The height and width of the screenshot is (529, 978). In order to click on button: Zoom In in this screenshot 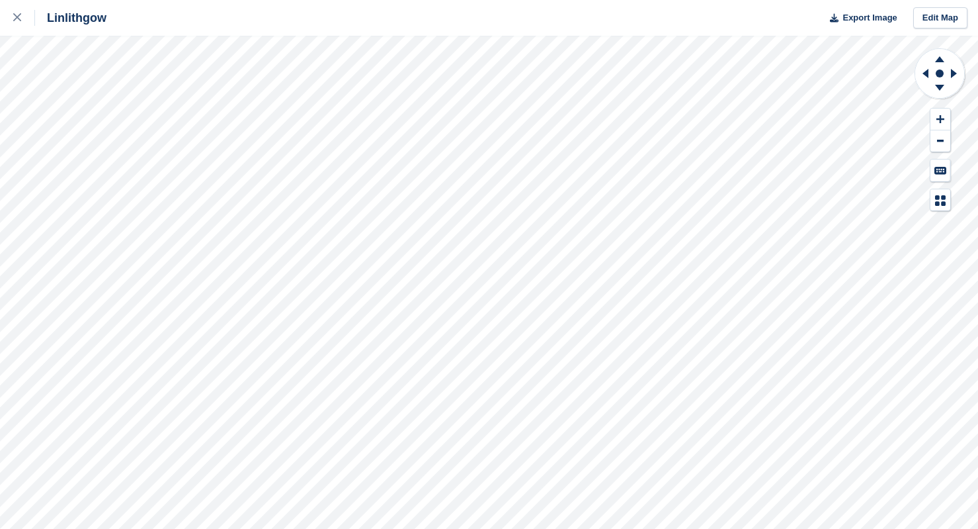, I will do `click(941, 119)`.